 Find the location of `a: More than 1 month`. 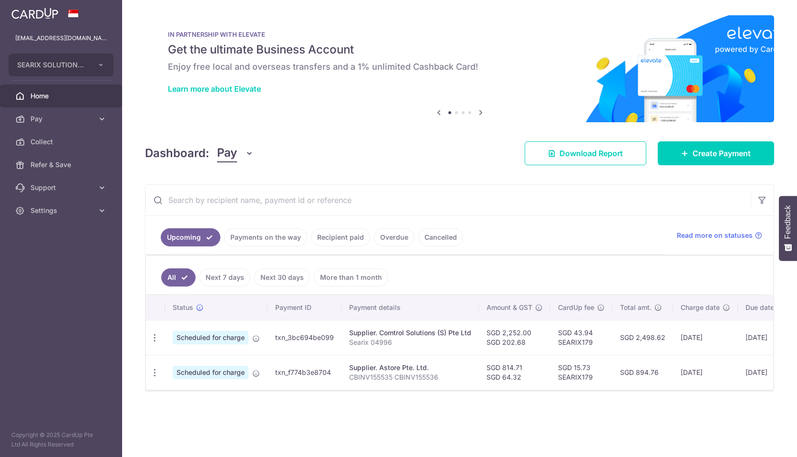

a: More than 1 month is located at coordinates (351, 277).